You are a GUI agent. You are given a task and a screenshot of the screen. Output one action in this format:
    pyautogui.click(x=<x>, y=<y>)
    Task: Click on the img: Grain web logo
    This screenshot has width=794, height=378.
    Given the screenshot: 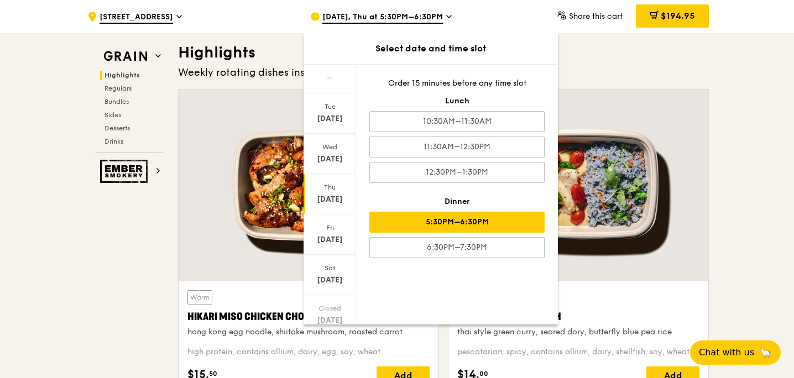 What is the action you would take?
    pyautogui.click(x=126, y=56)
    